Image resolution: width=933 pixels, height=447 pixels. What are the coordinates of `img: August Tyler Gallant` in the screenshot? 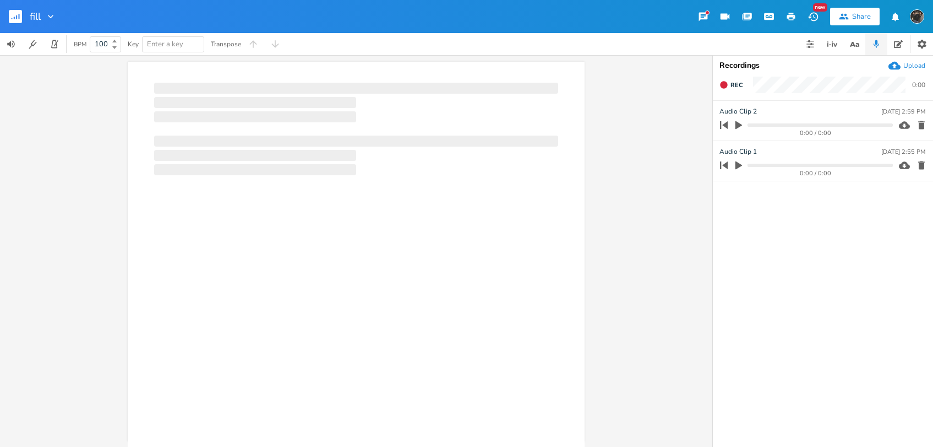 It's located at (918, 17).